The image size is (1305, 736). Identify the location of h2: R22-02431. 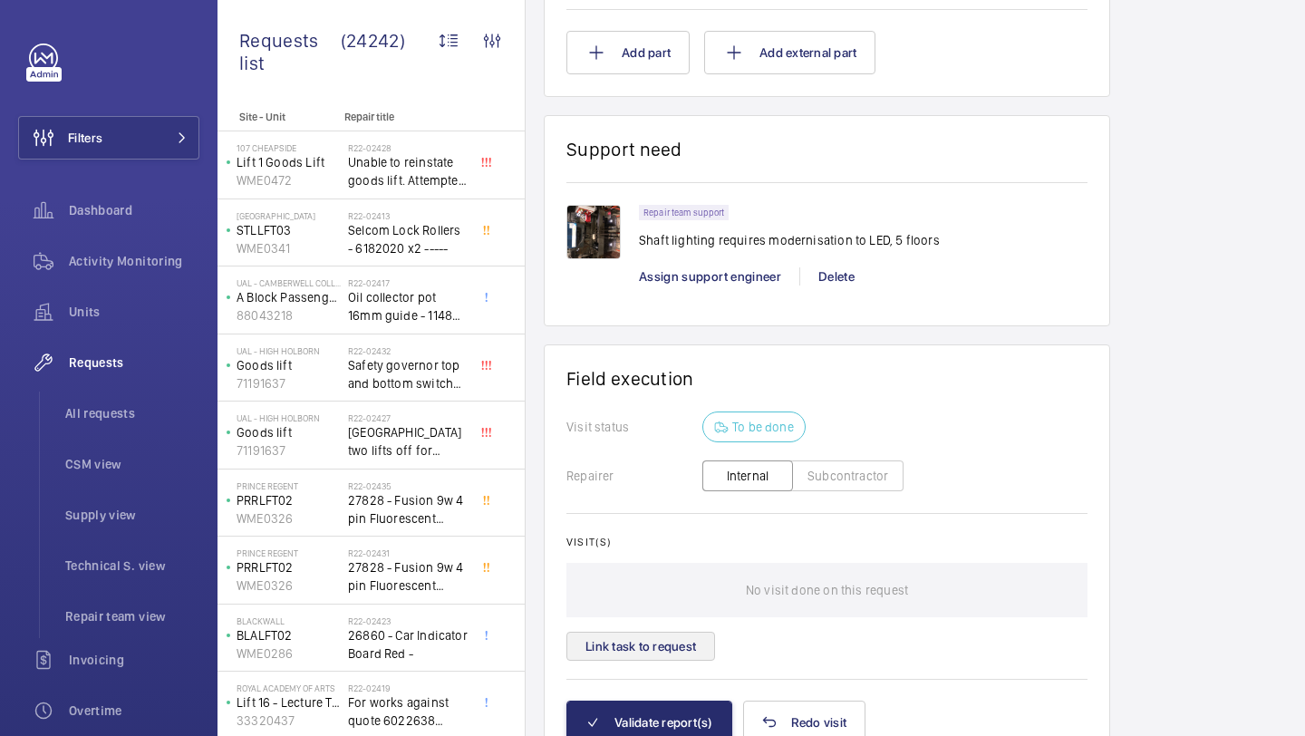
(408, 553).